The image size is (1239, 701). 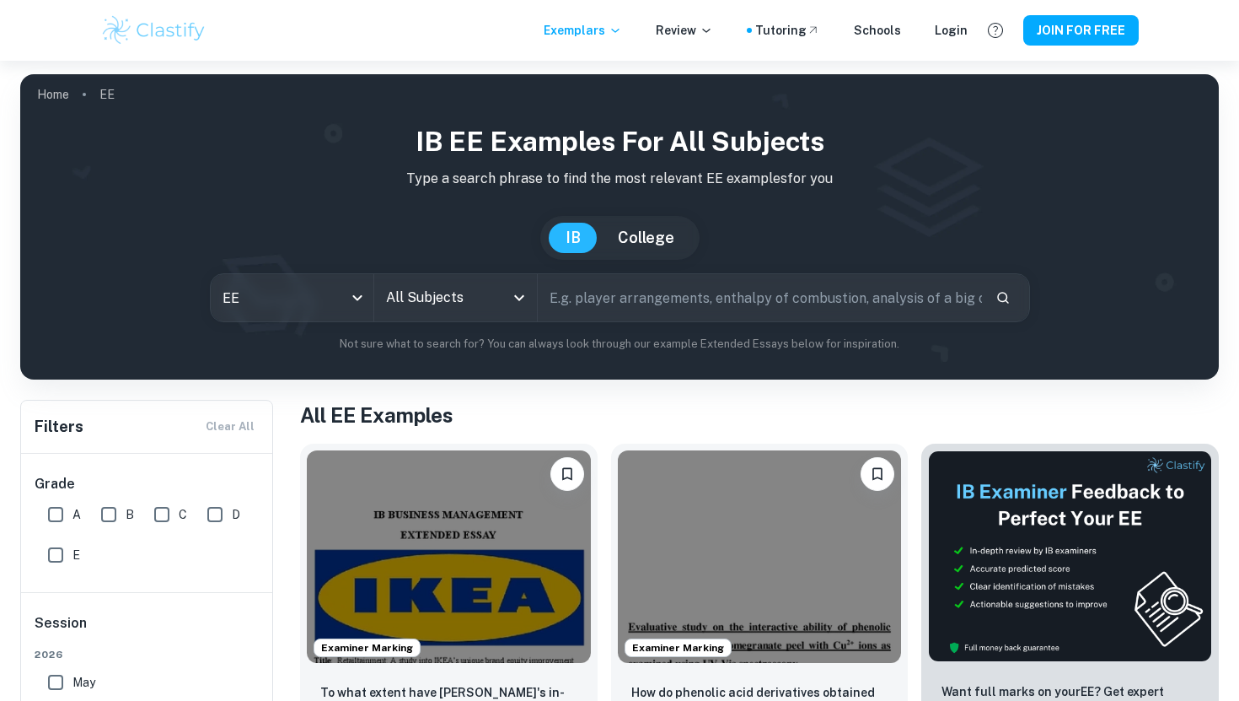 What do you see at coordinates (77, 514) in the screenshot?
I see `span: A` at bounding box center [77, 514].